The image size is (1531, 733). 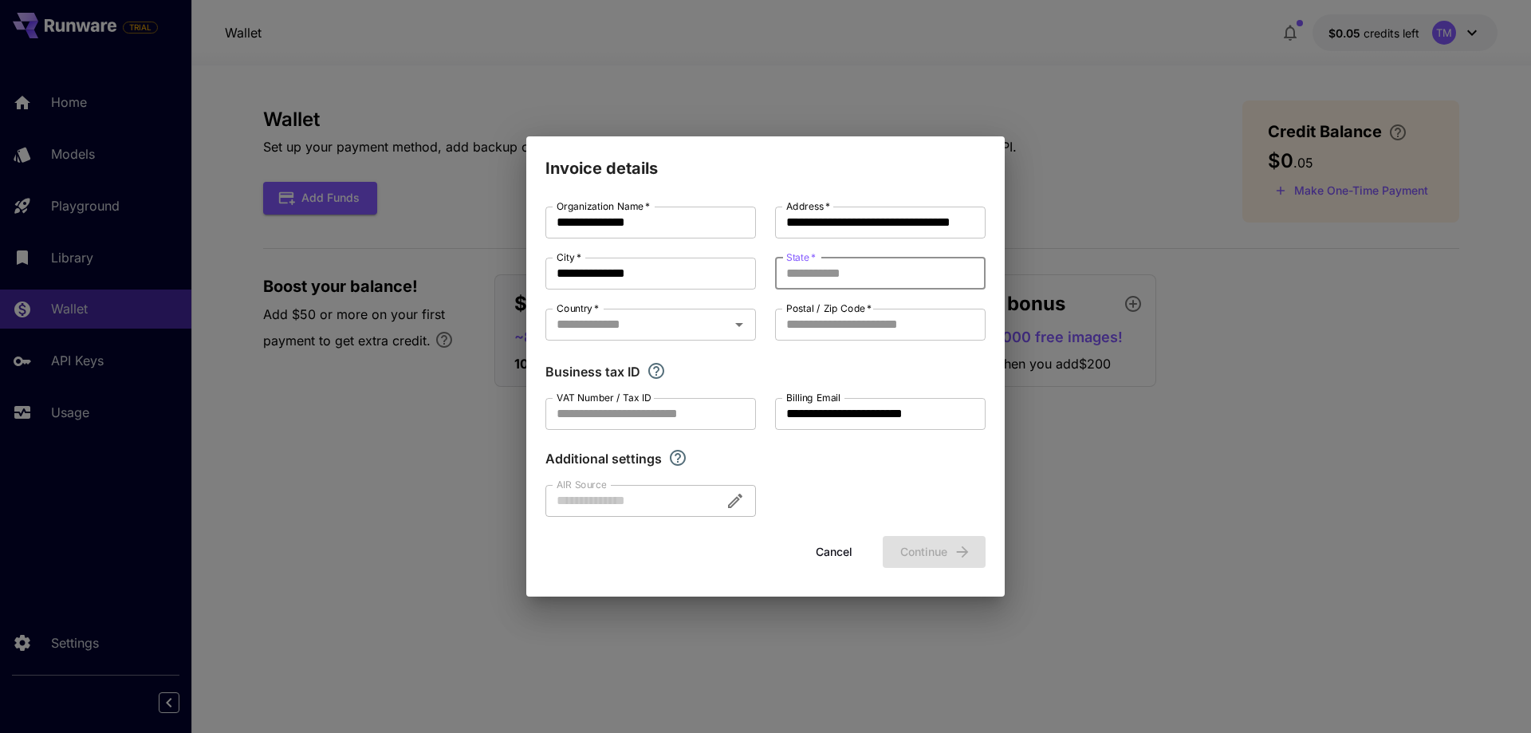 I want to click on label: State, so click(x=801, y=257).